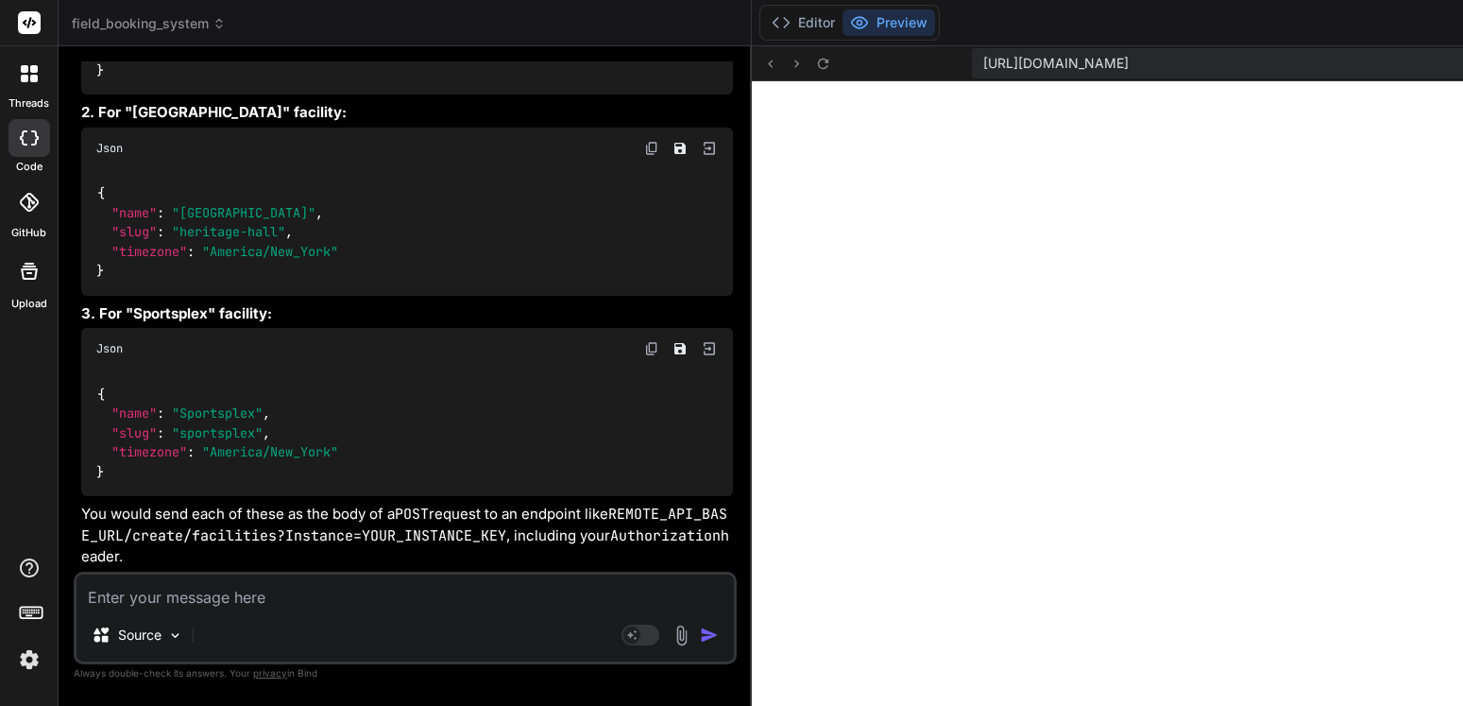  I want to click on span: field_booking_system, so click(148, 24).